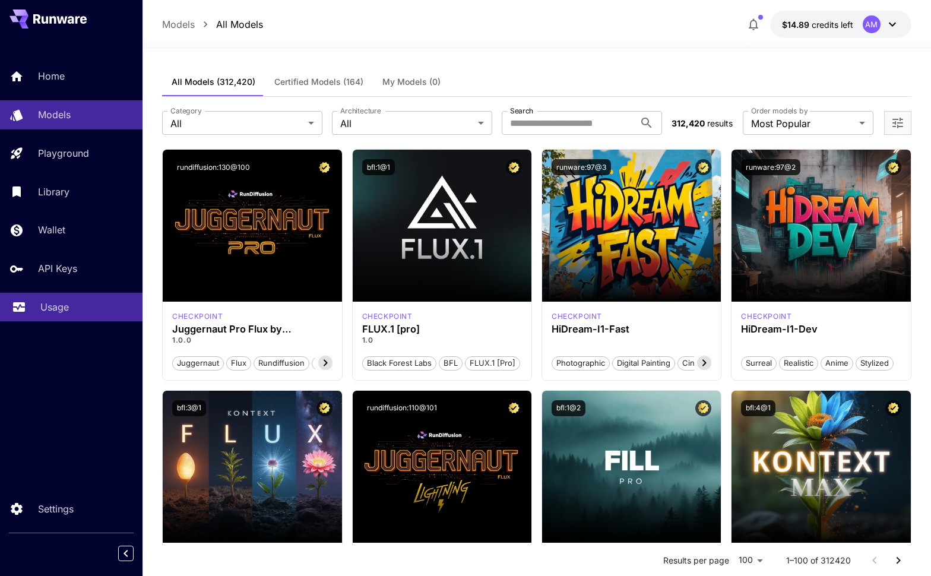 The height and width of the screenshot is (576, 931). Describe the element at coordinates (442, 329) in the screenshot. I see `h3: FLUX.1 [pro]` at that location.